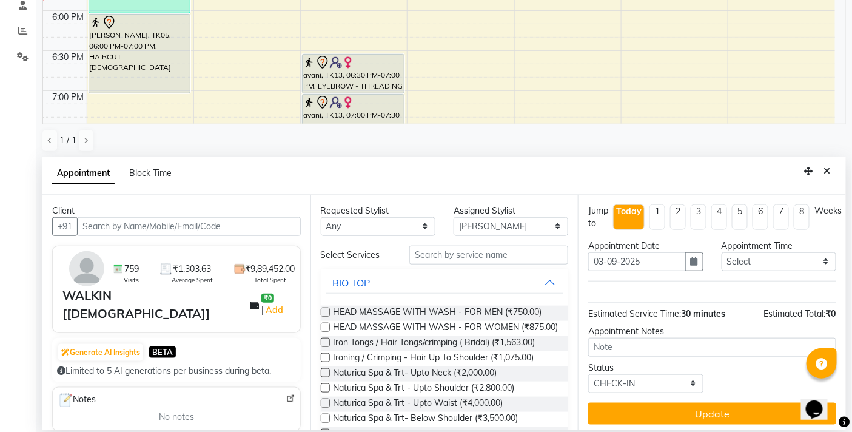  Describe the element at coordinates (779, 246) in the screenshot. I see `div: Appointment Time` at that location.